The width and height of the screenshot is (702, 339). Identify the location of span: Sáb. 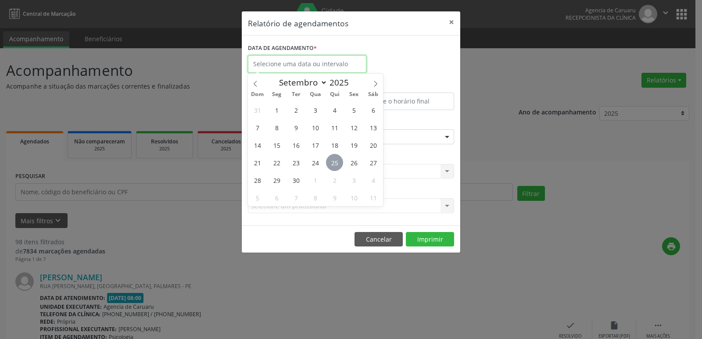
(373, 94).